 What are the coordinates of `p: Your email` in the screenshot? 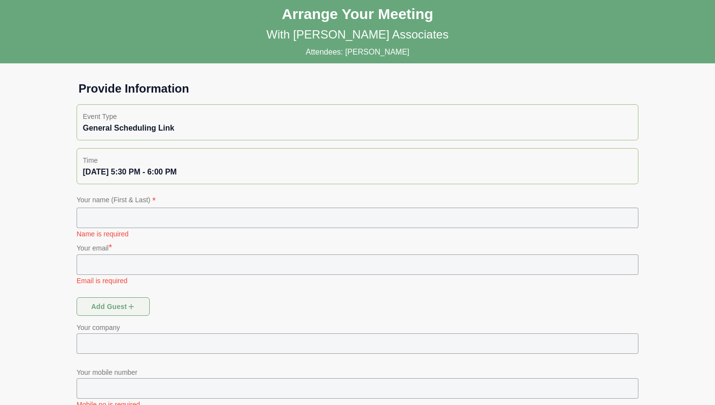 It's located at (358, 248).